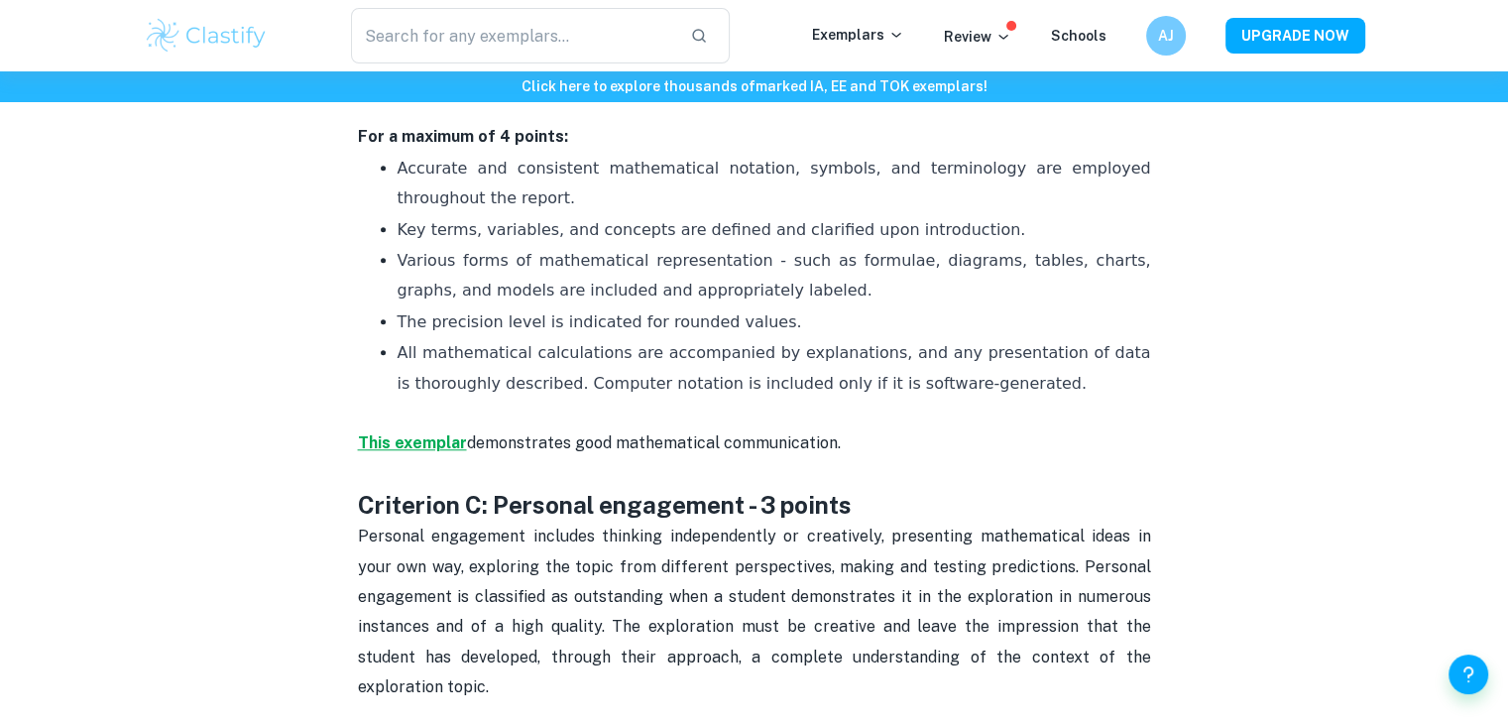 Image resolution: width=1508 pixels, height=724 pixels. Describe the element at coordinates (757, 611) in the screenshot. I see `span: Personal engagement includes thinking independently or creatively, presenting mathematical ideas ...` at that location.